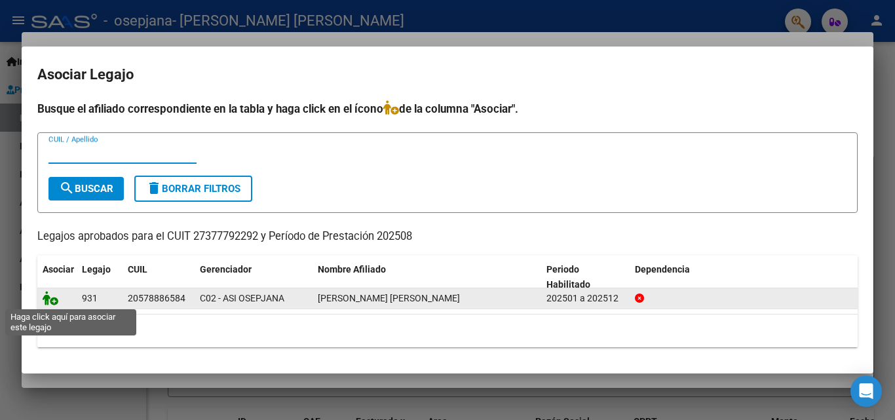 The image size is (895, 420). Describe the element at coordinates (159, 277) in the screenshot. I see `datatable-header-cell: CUIL` at that location.